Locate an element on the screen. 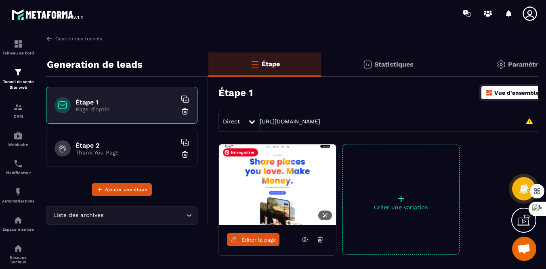  h6: Étape 2 is located at coordinates (126, 145).